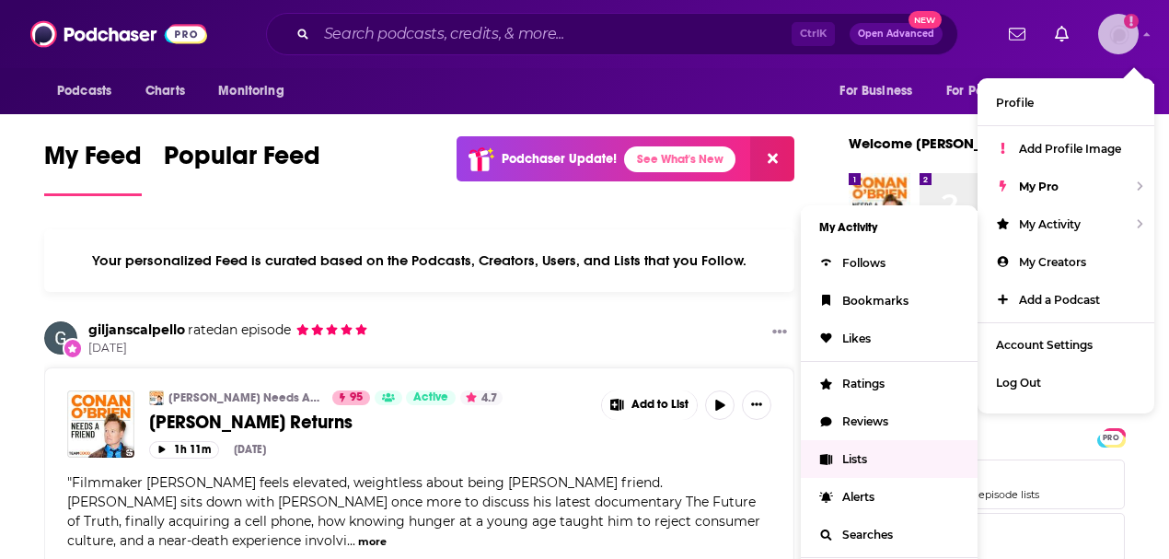  What do you see at coordinates (73, 348) in the screenshot?
I see `div: New Rating` at bounding box center [73, 348].